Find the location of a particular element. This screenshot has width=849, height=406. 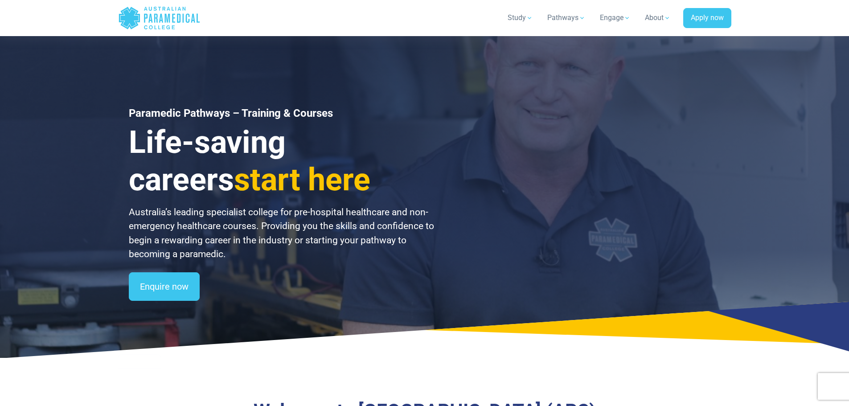

a: Apply now is located at coordinates (707, 18).